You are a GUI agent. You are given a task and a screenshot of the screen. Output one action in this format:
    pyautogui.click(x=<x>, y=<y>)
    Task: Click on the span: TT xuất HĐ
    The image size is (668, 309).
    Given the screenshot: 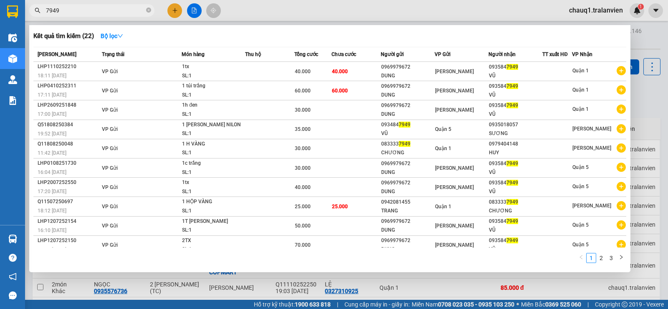 What is the action you would take?
    pyautogui.click(x=555, y=54)
    